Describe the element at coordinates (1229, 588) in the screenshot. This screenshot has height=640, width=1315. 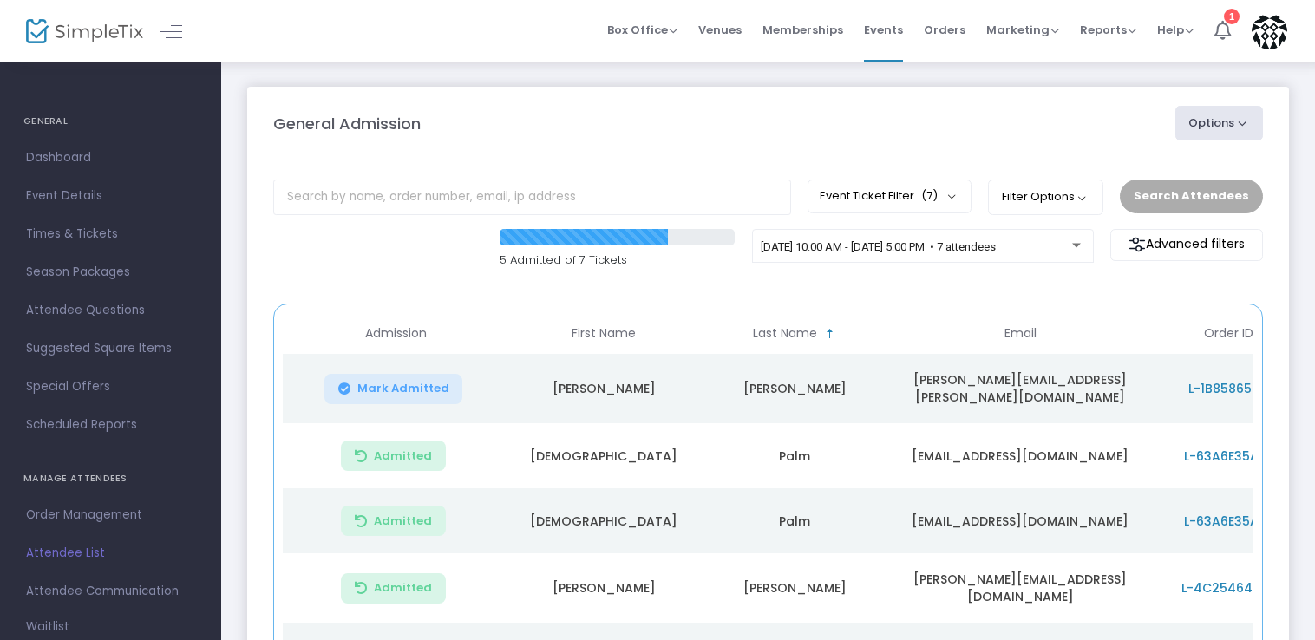
I see `span: L-4C25464A-5` at that location.